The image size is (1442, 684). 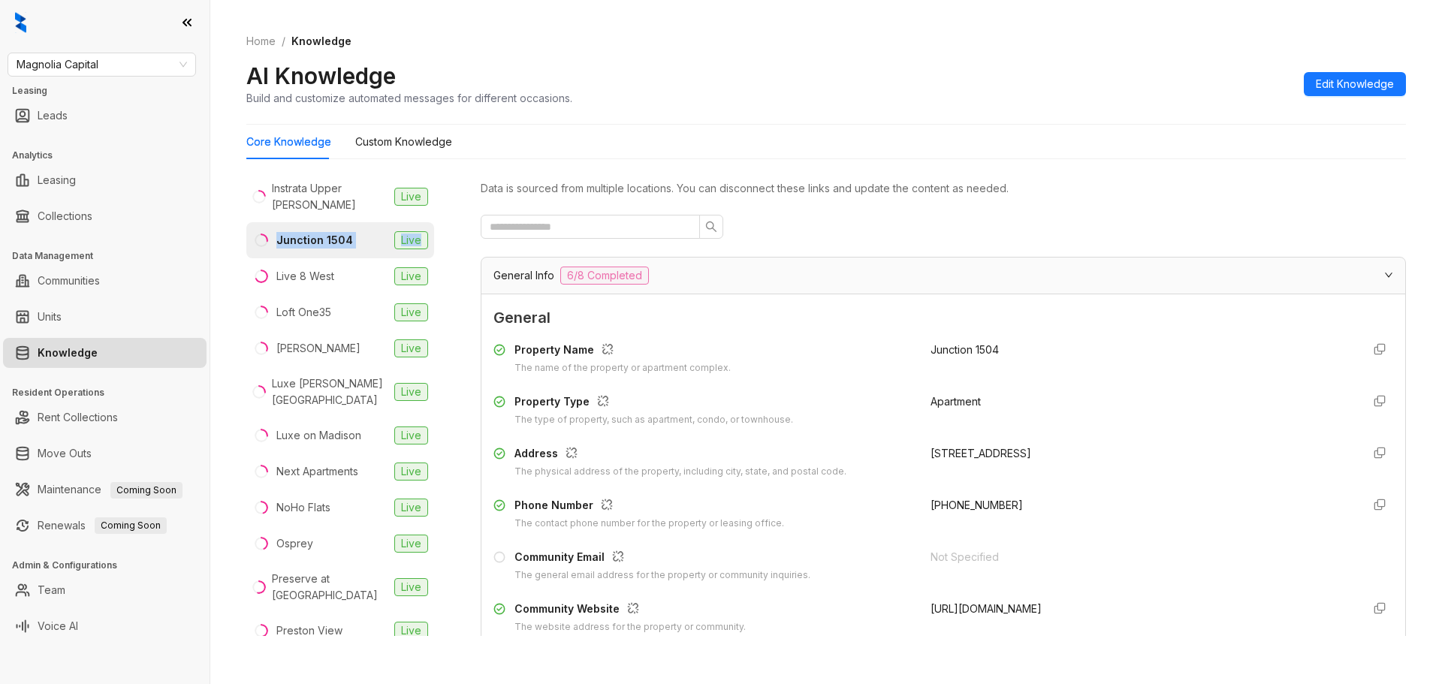 What do you see at coordinates (77, 418) in the screenshot?
I see `a: Rent Collections` at bounding box center [77, 418].